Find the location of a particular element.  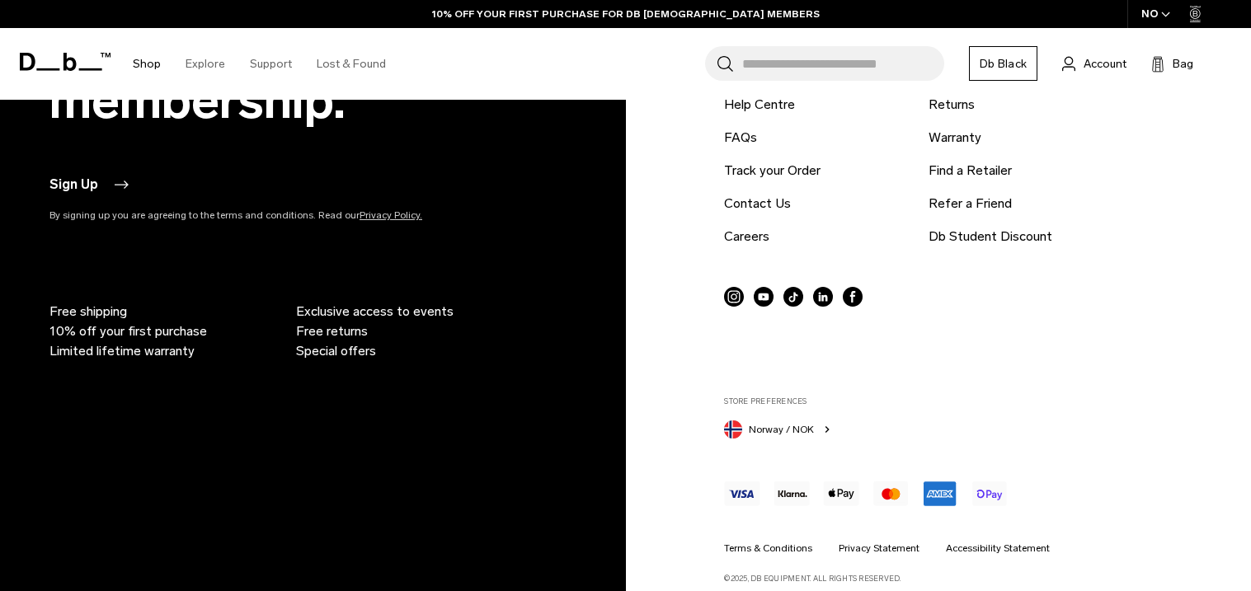

span: Limited lifetime warranty is located at coordinates (122, 351).